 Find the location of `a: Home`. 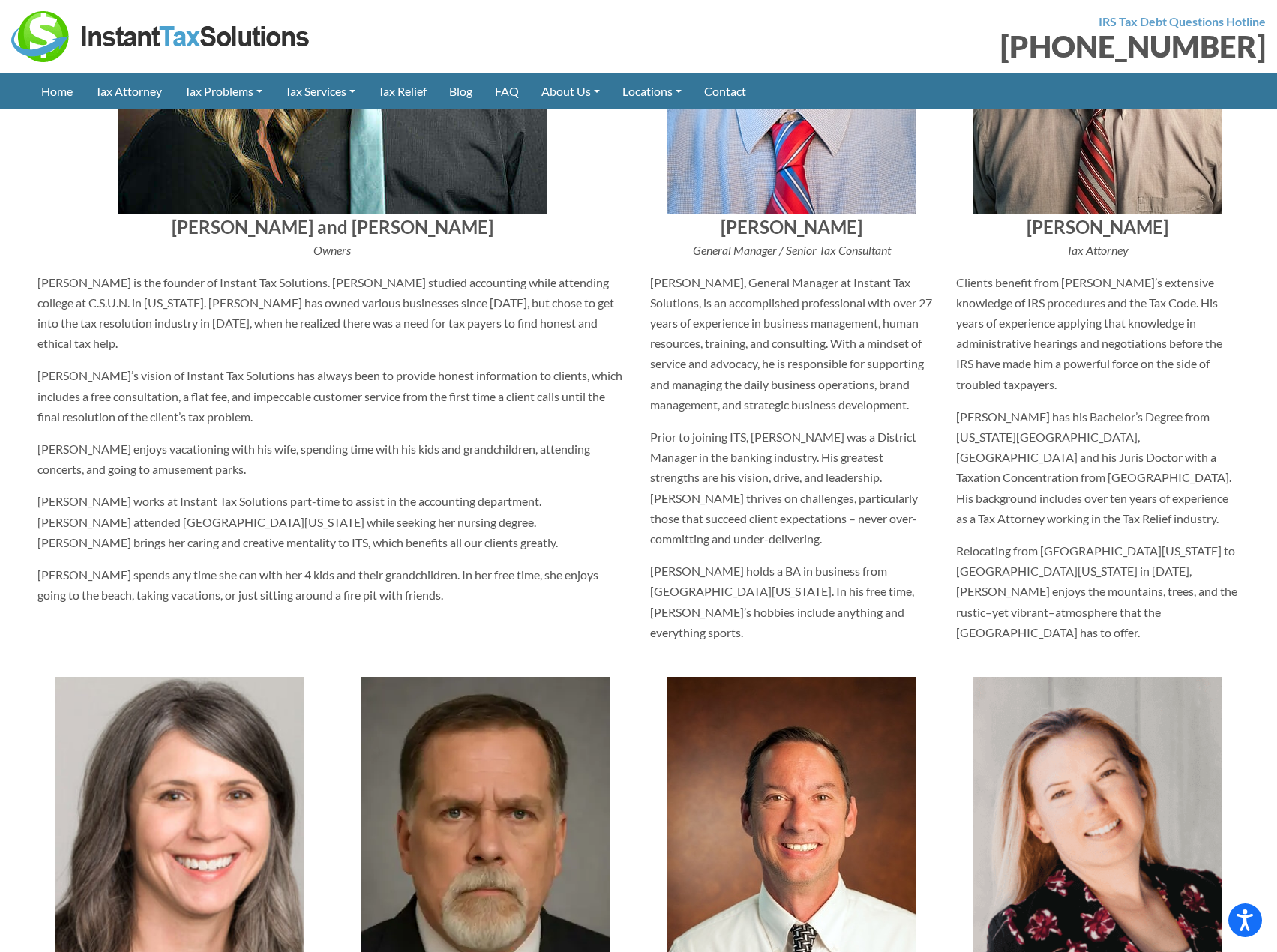

a: Home is located at coordinates (57, 91).